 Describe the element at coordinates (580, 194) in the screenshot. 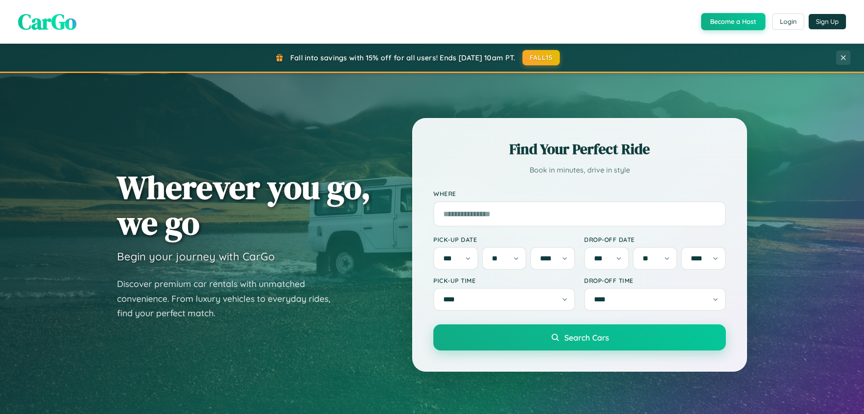

I see `label: Where` at that location.